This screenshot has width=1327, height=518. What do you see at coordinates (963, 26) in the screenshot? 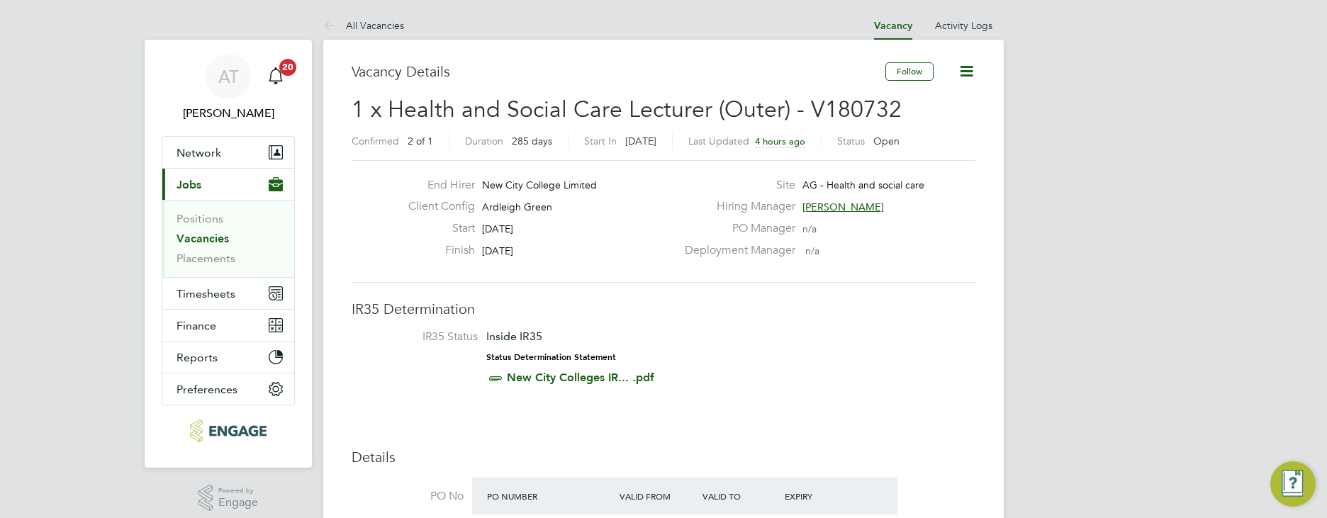
I see `a: Activity Logs` at bounding box center [963, 26].